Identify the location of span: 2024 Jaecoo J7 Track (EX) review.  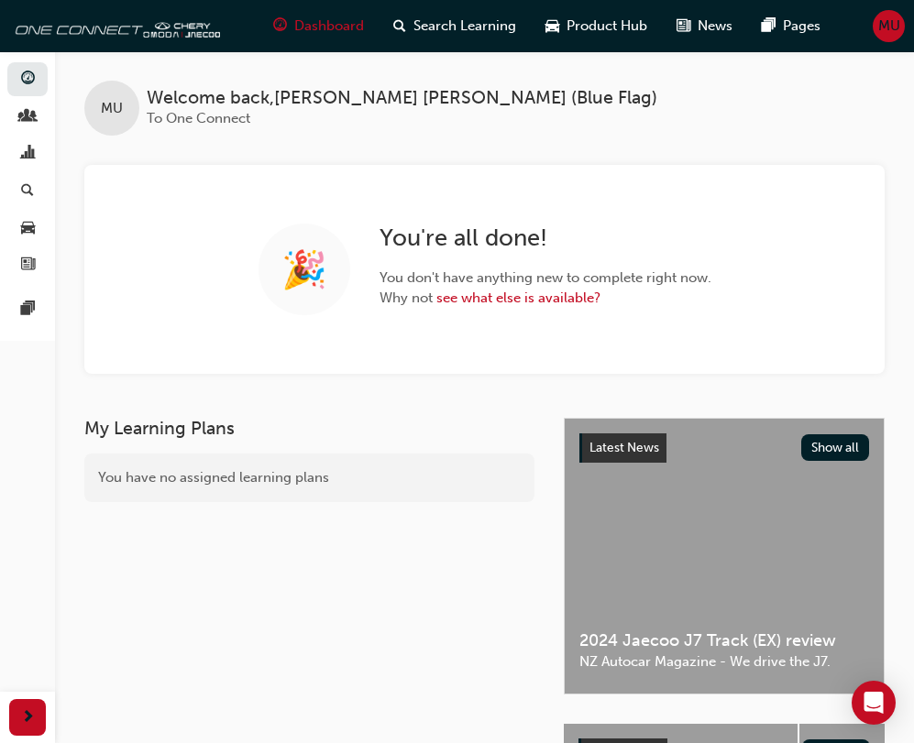
(724, 641).